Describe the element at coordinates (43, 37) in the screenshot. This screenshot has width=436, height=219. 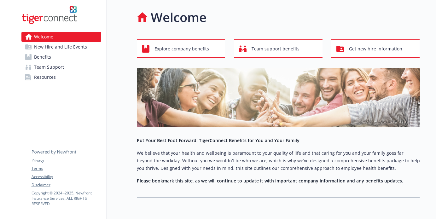
I see `span: Welcome` at that location.